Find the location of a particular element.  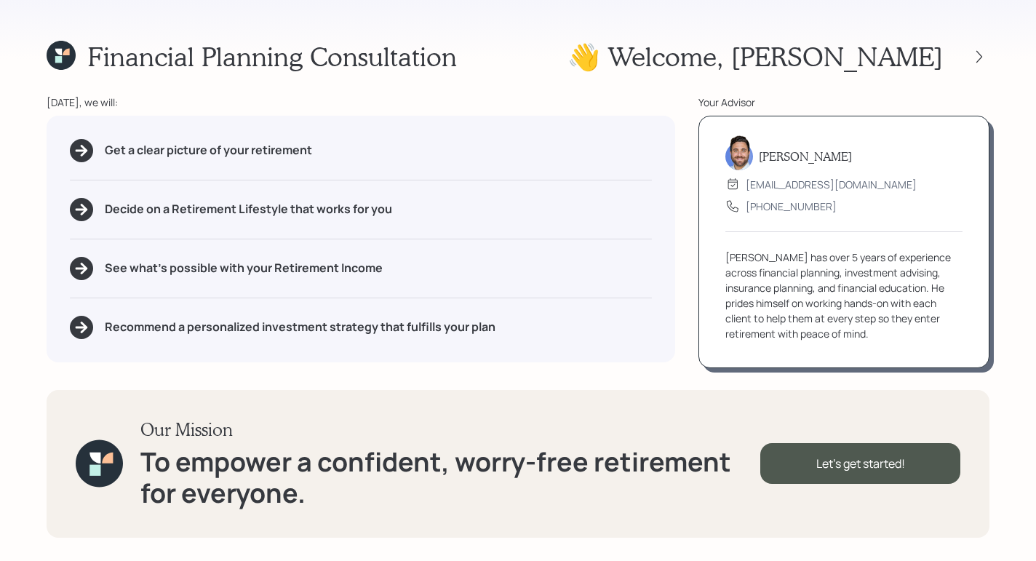

img: michael-russo-headshot.png is located at coordinates (739, 153).